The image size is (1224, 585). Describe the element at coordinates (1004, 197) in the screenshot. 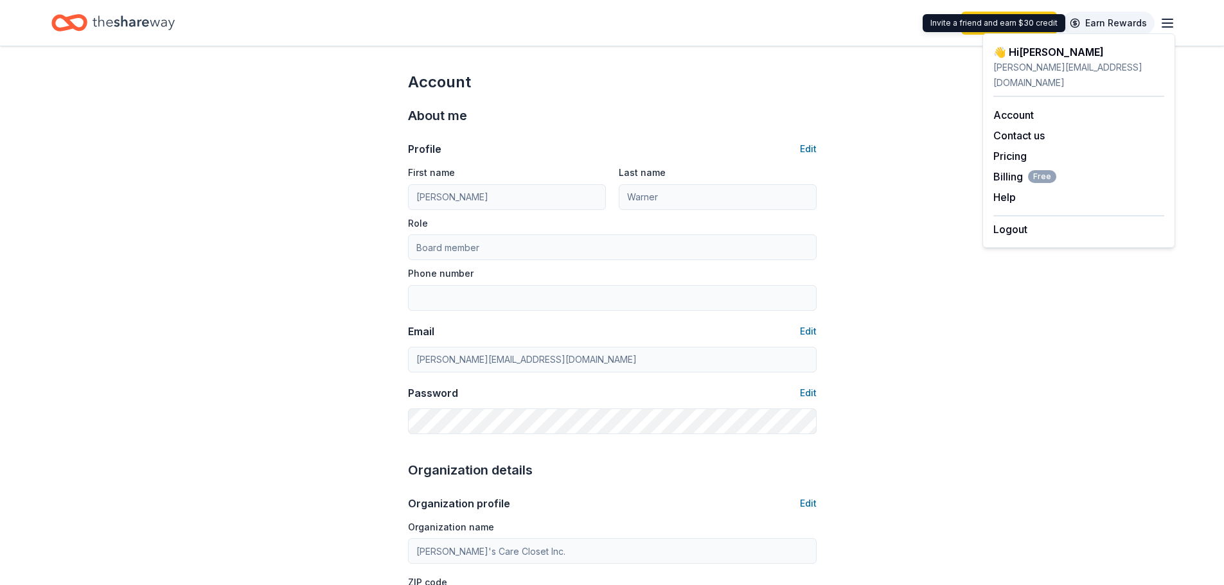

I see `button: Help` at that location.